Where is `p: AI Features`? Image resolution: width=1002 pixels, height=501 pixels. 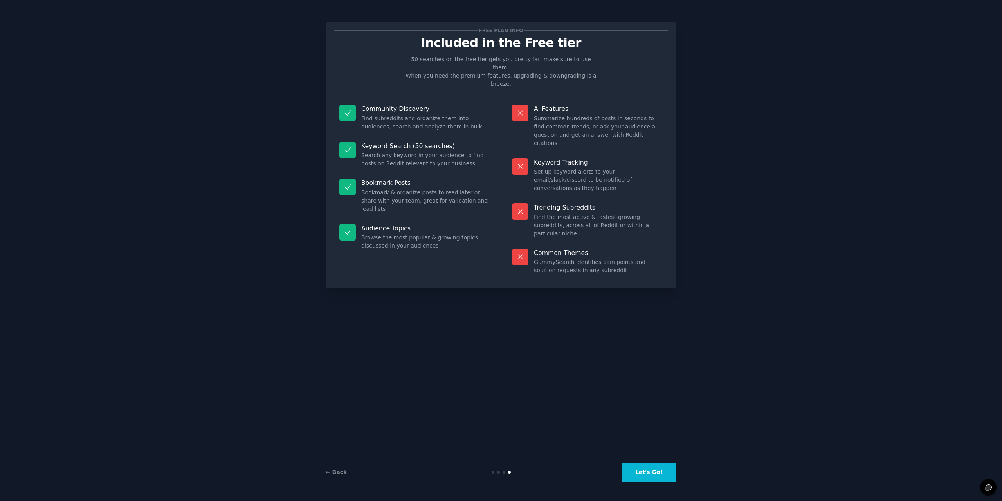 p: AI Features is located at coordinates (598, 108).